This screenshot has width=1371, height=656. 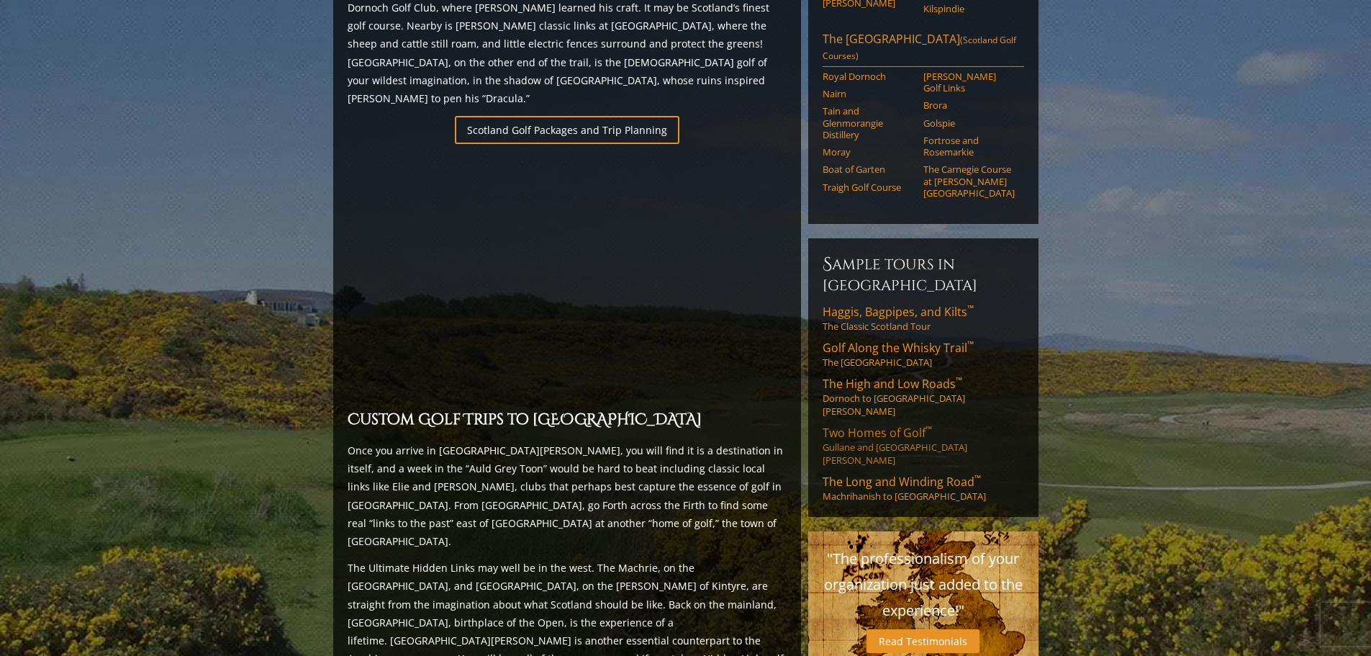 What do you see at coordinates (902, 481) in the screenshot?
I see `span: The Long and Winding Road` at bounding box center [902, 481].